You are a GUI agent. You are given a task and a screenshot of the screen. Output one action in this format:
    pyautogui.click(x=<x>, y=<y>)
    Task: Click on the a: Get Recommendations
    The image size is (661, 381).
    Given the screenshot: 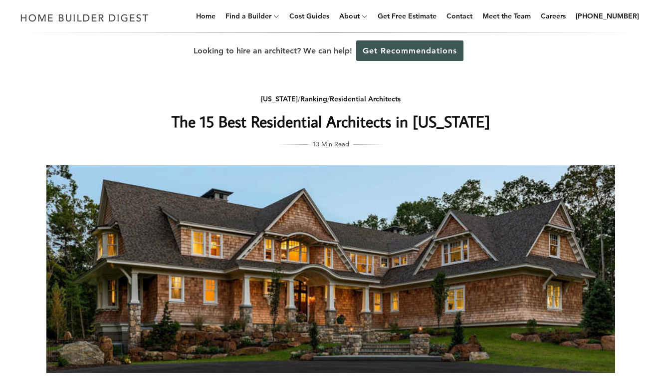 What is the action you would take?
    pyautogui.click(x=410, y=50)
    